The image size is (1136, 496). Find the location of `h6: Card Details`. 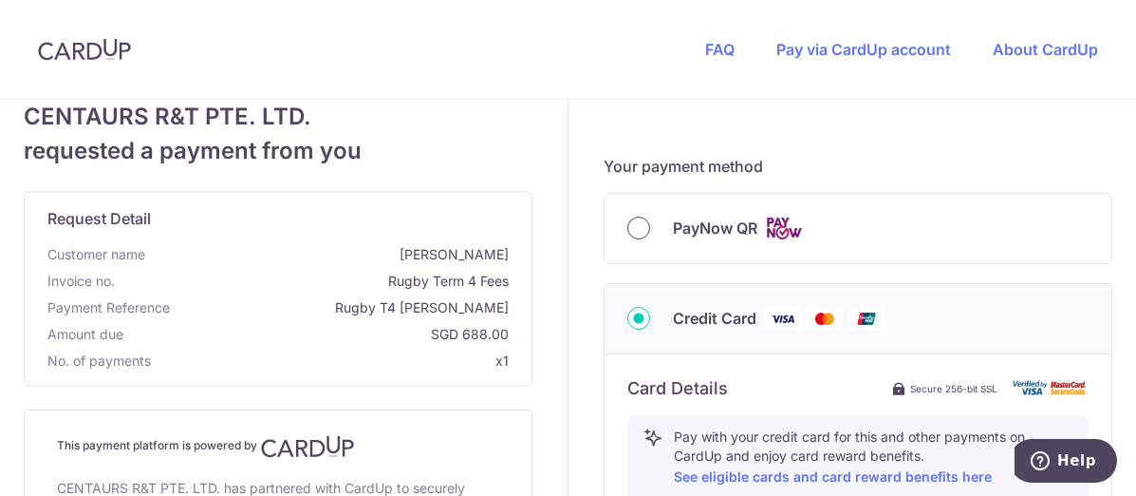

h6: Card Details is located at coordinates (678, 388).